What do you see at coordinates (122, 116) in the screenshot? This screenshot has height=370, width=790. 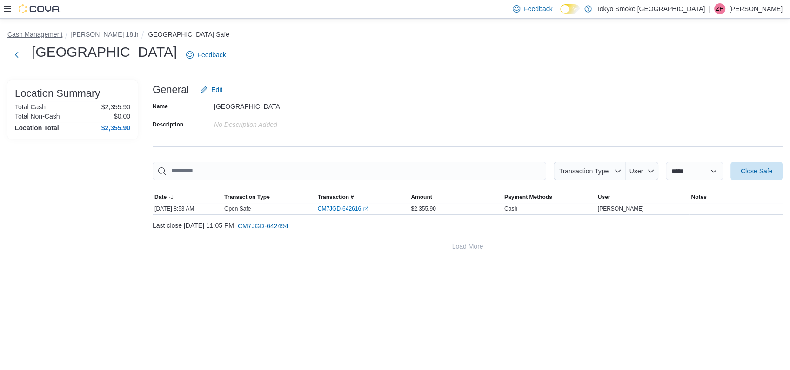 I see `p: $0.00` at bounding box center [122, 116].